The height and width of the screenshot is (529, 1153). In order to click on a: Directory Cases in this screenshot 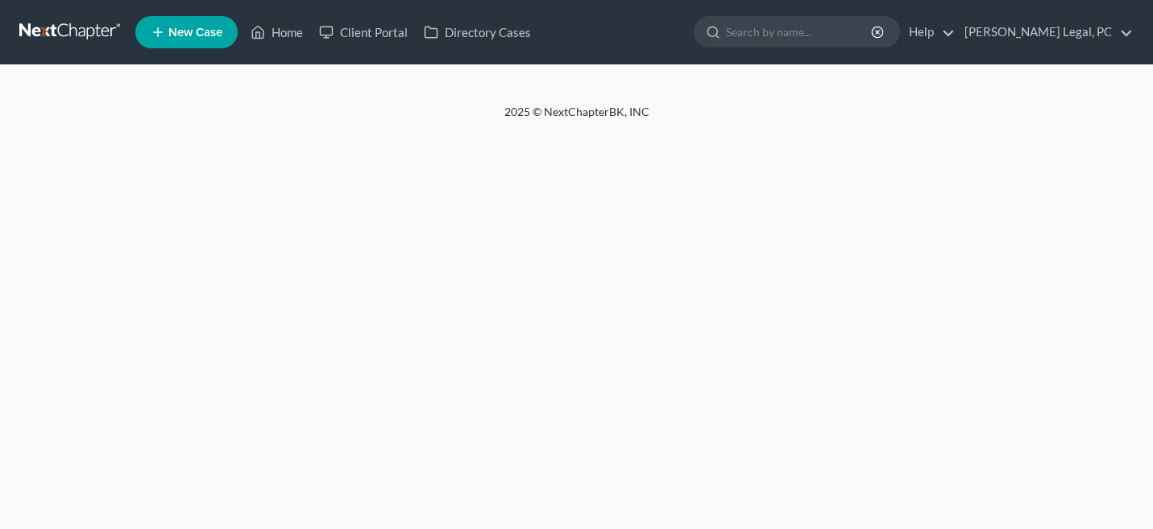, I will do `click(477, 32)`.